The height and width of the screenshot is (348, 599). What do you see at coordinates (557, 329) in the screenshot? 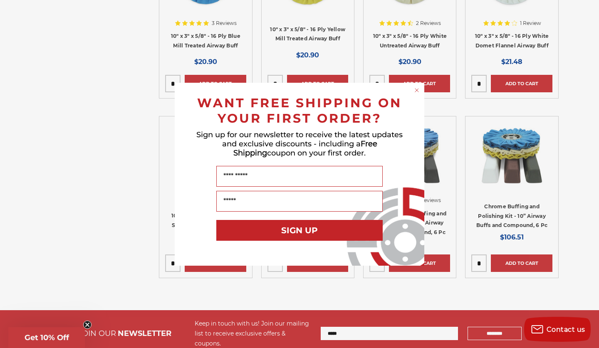
I see `button: Contact us` at bounding box center [557, 329].